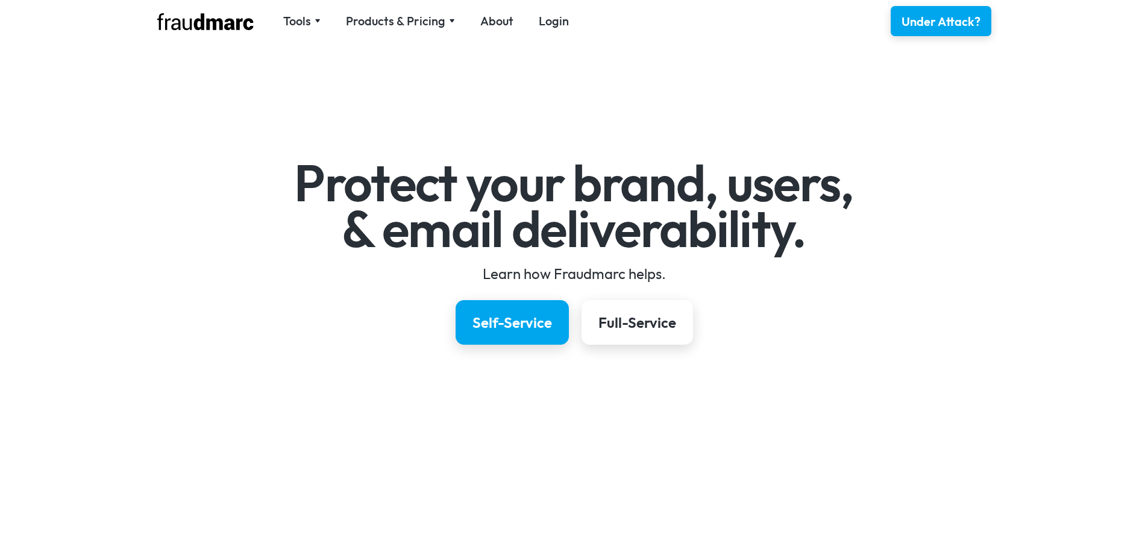 The image size is (1148, 549). What do you see at coordinates (496, 21) in the screenshot?
I see `a: About` at bounding box center [496, 21].